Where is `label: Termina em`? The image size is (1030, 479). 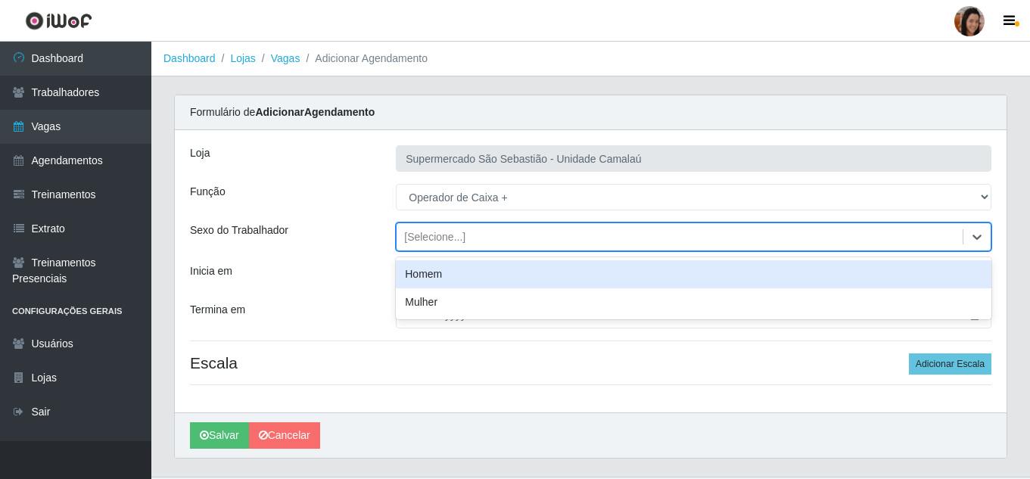
label: Termina em is located at coordinates (217, 309).